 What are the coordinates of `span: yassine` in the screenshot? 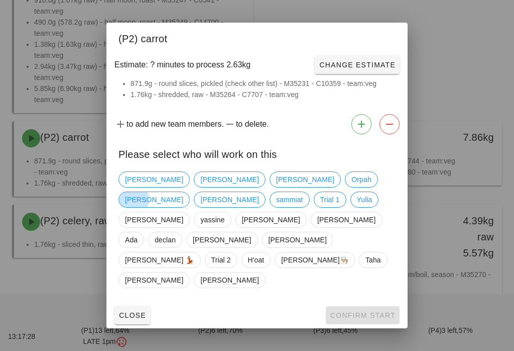 It's located at (212, 220).